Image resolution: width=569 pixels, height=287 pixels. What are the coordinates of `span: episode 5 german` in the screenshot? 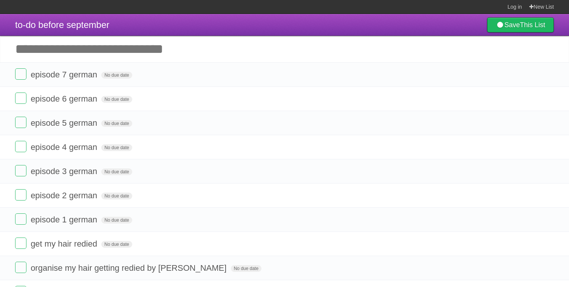 It's located at (65, 123).